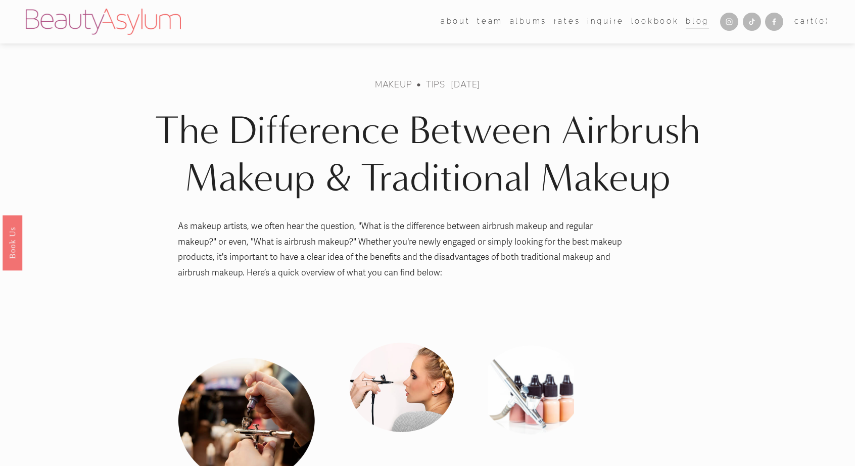  What do you see at coordinates (822, 21) in the screenshot?
I see `span: 0` at bounding box center [822, 21].